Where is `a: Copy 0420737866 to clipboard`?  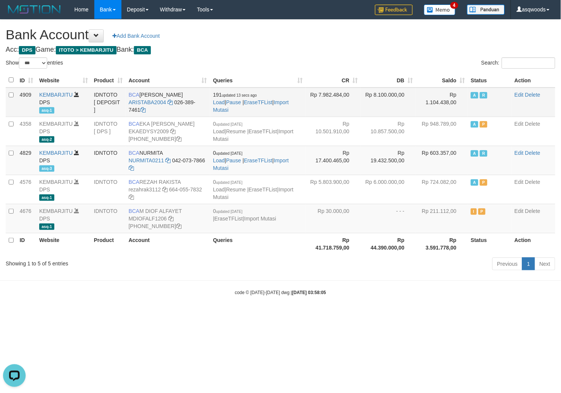
a: Copy 0420737866 to clipboard is located at coordinates (131, 168).